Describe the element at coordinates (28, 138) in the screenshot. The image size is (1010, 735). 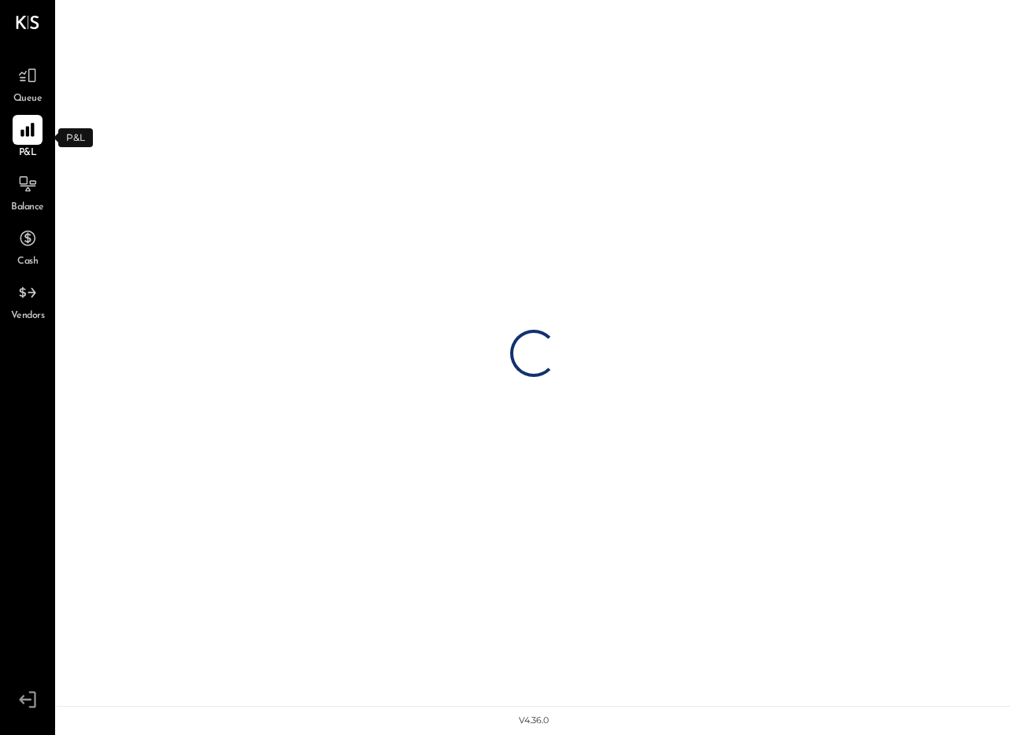
I see `a: P&L` at that location.